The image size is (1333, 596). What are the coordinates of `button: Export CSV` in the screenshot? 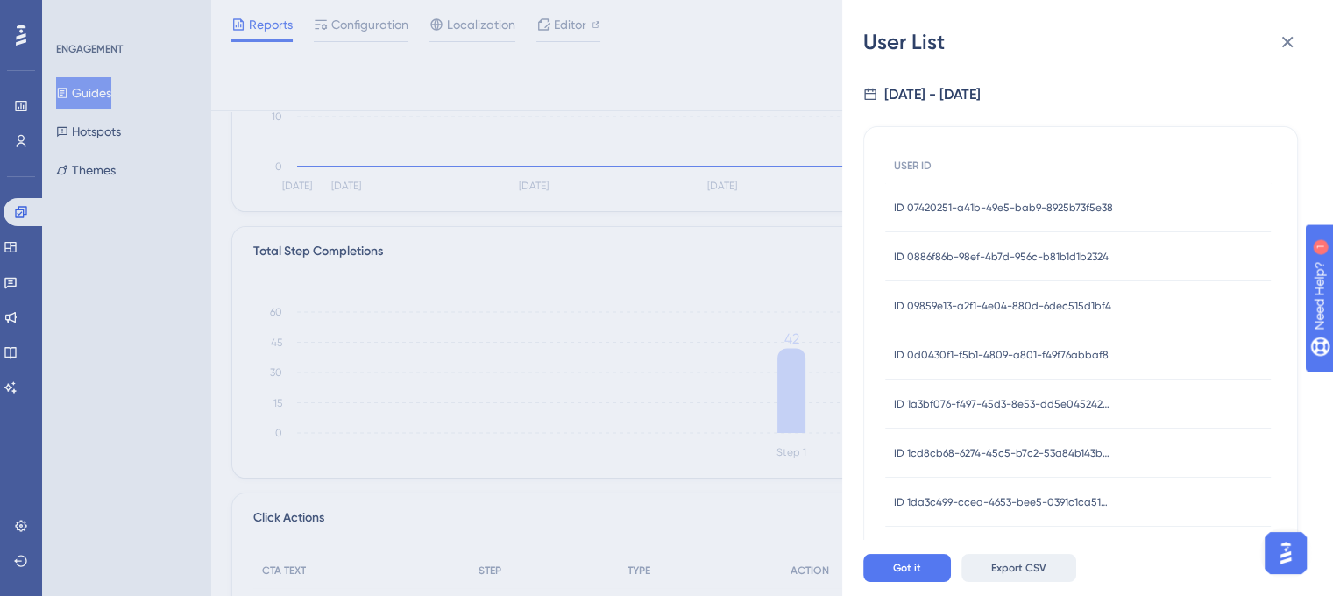 It's located at (1018, 568).